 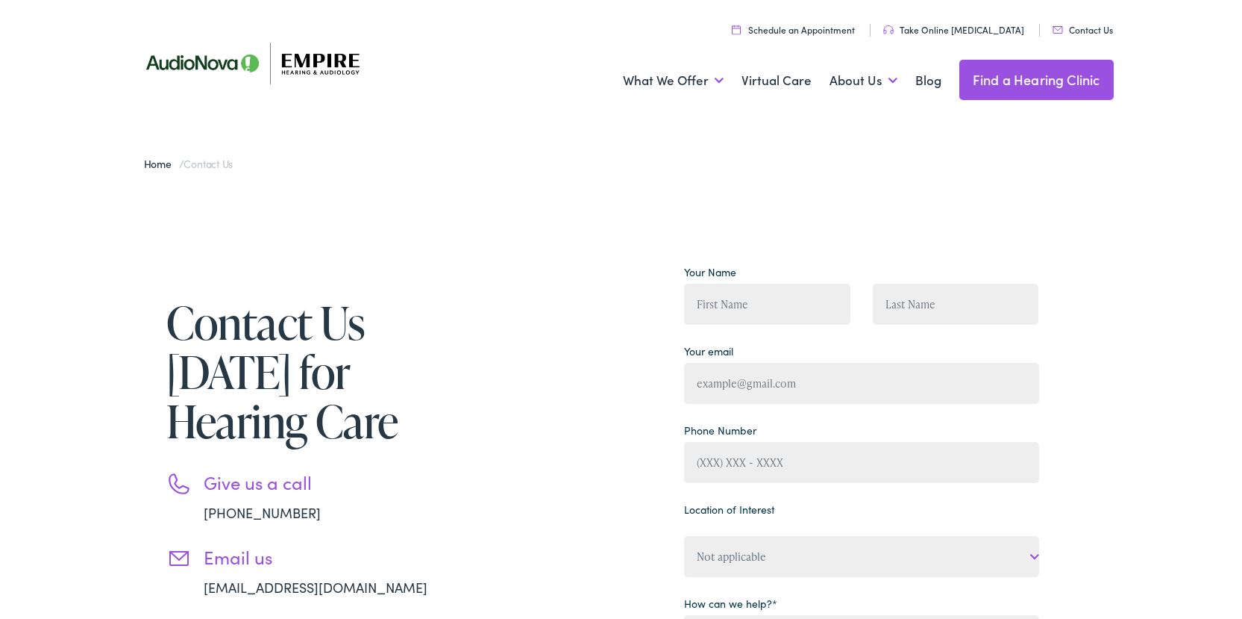 What do you see at coordinates (1083, 29) in the screenshot?
I see `a: Contact Us` at bounding box center [1083, 29].